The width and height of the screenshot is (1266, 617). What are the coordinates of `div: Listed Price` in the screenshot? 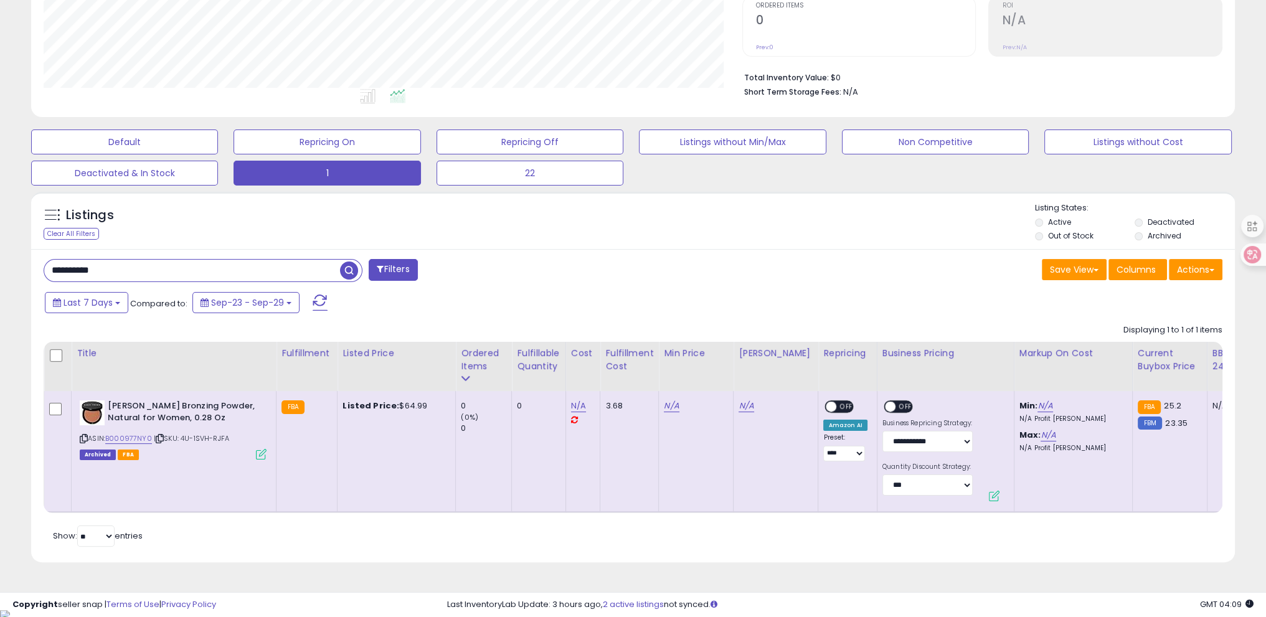 It's located at (396, 353).